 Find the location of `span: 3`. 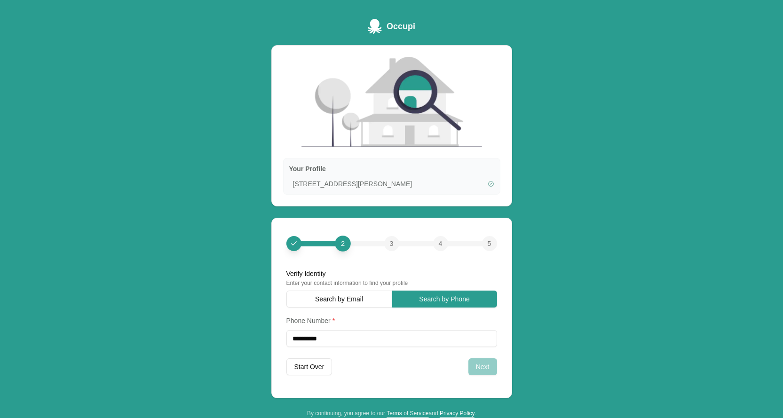

span: 3 is located at coordinates (392, 244).